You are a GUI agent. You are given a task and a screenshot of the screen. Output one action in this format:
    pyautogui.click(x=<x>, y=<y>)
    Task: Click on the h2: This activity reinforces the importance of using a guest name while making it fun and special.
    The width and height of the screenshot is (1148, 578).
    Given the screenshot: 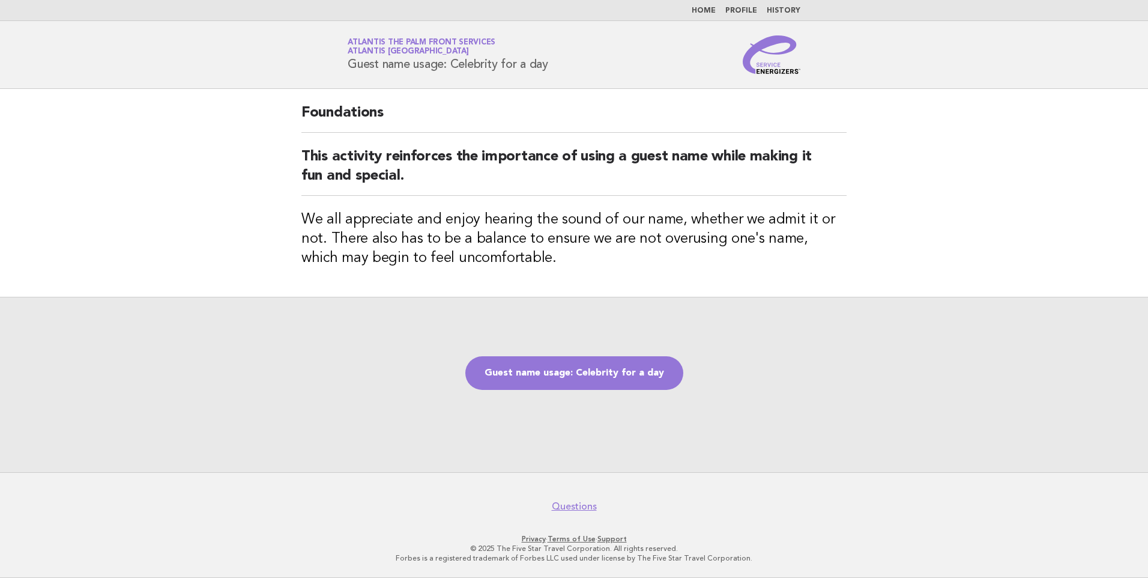 What is the action you would take?
    pyautogui.click(x=574, y=171)
    